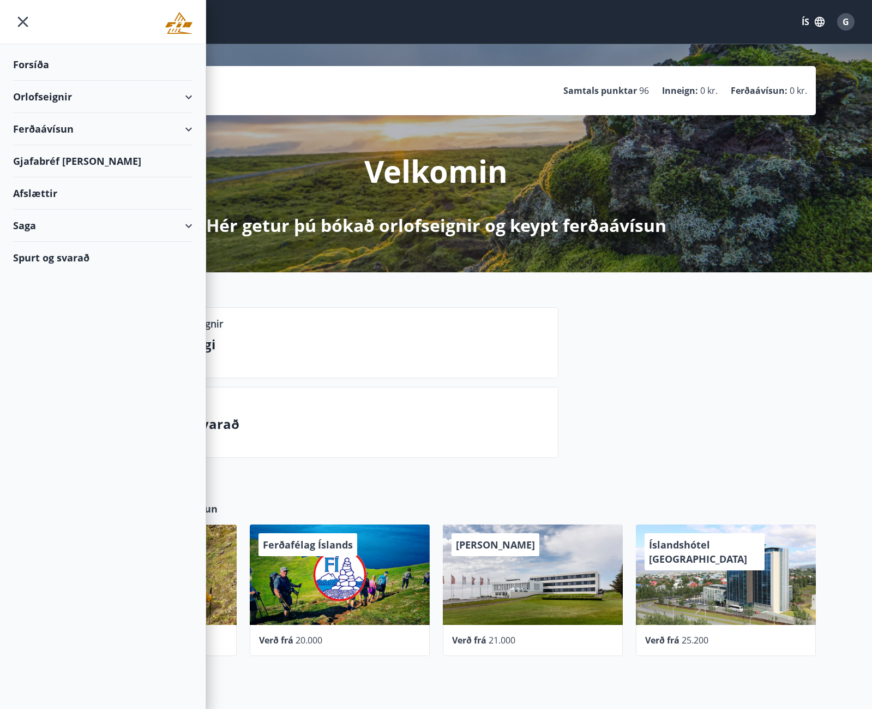  What do you see at coordinates (695, 640) in the screenshot?
I see `span: 25.200` at bounding box center [695, 640].